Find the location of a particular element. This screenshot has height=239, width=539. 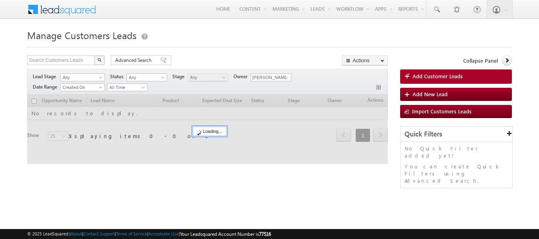

button: Actions is located at coordinates (365, 60).